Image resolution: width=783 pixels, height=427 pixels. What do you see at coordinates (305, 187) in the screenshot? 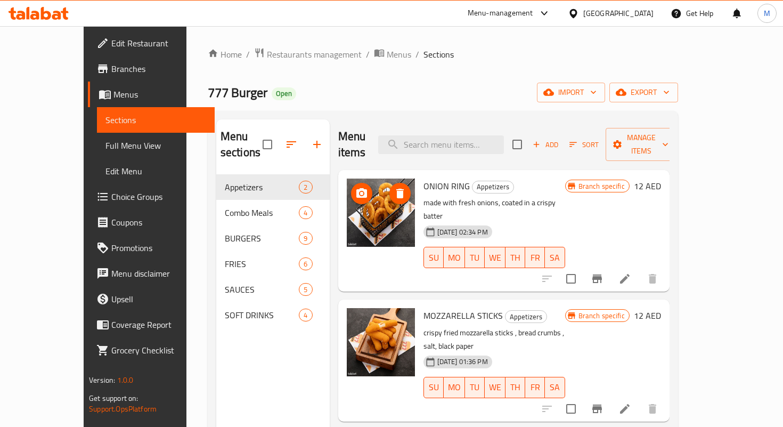
I see `span: 2` at bounding box center [305, 187].